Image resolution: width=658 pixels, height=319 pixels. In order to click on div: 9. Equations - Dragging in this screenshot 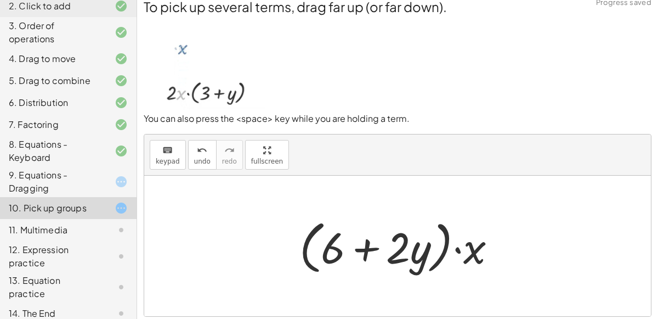, I will do `click(53, 182)`.